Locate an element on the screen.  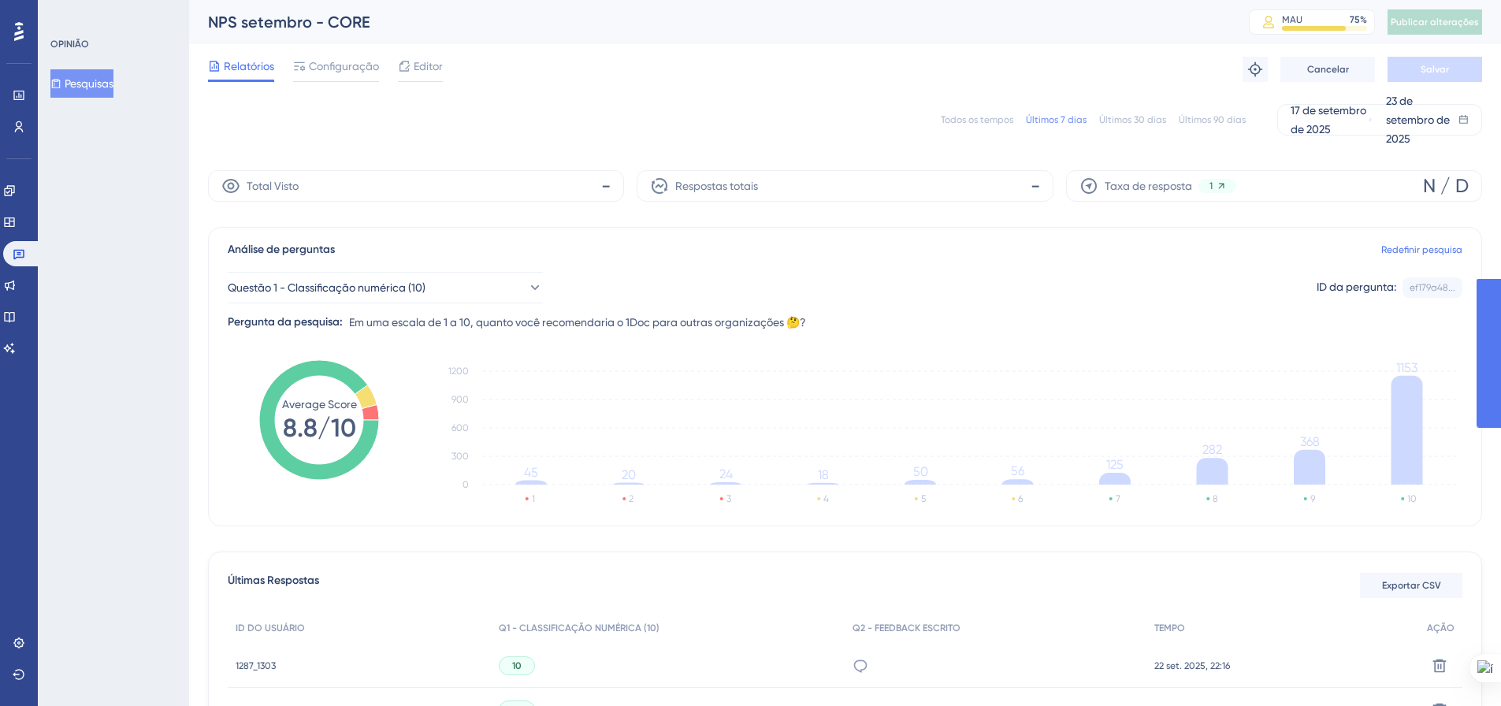
font: 1 is located at coordinates (1211, 186).